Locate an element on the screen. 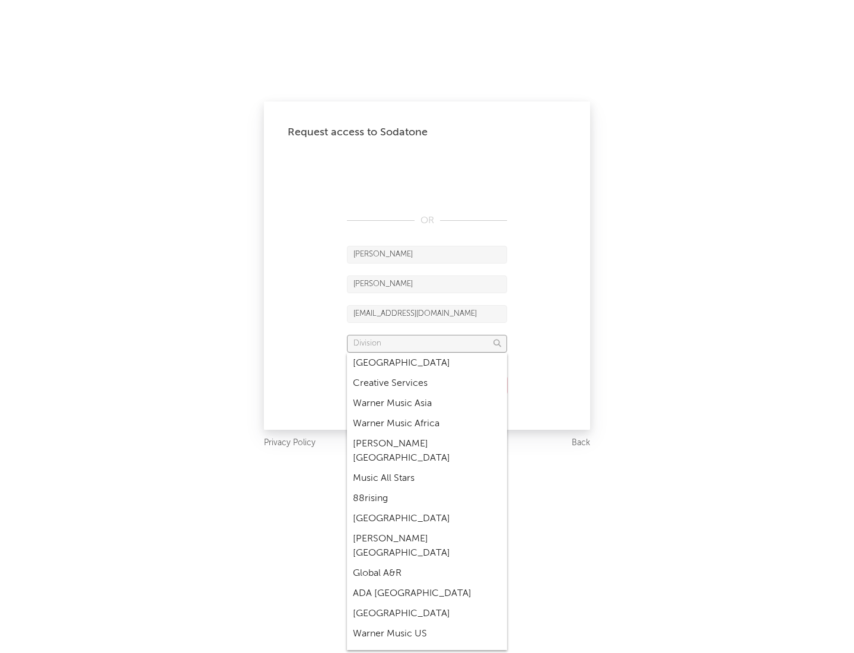 The height and width of the screenshot is (653, 854). div: Warner Music US is located at coordinates (427, 634).